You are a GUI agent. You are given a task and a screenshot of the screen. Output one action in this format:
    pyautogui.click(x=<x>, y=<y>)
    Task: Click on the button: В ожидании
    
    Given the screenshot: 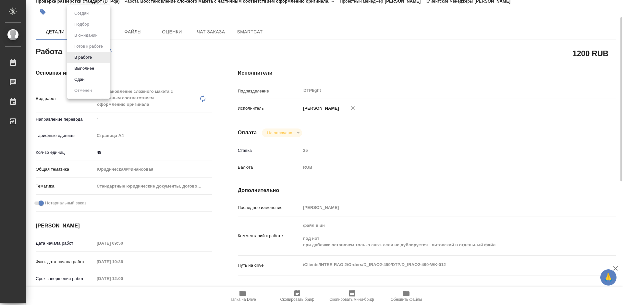 What is the action you would take?
    pyautogui.click(x=86, y=35)
    